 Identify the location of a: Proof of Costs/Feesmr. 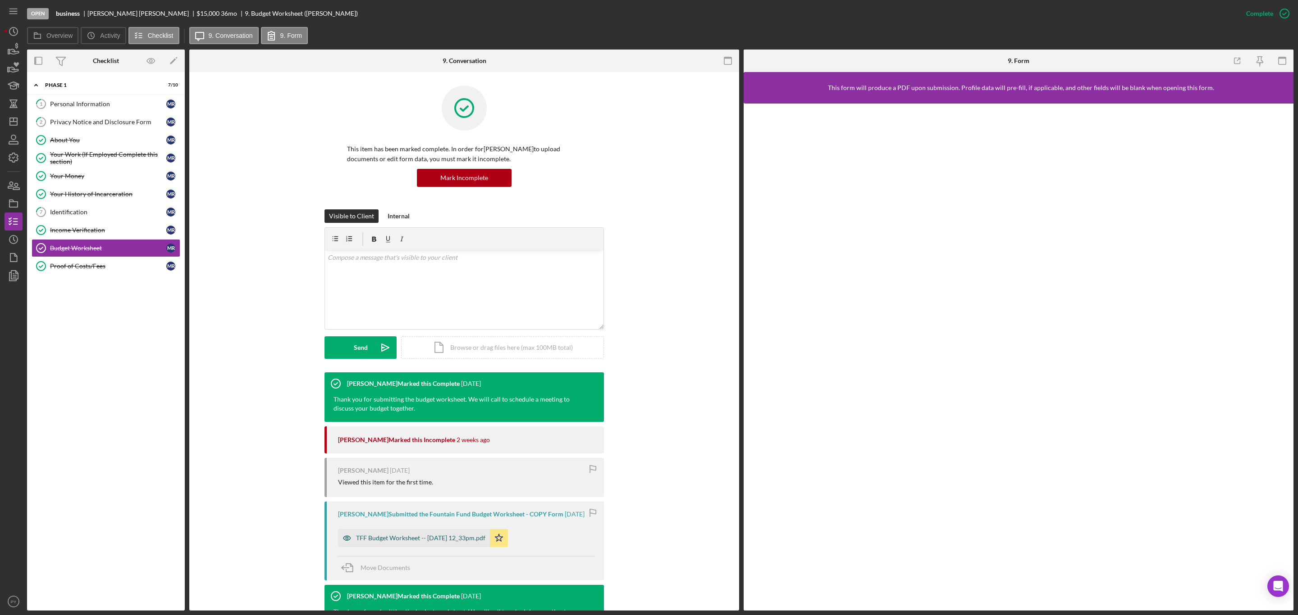
(106, 266).